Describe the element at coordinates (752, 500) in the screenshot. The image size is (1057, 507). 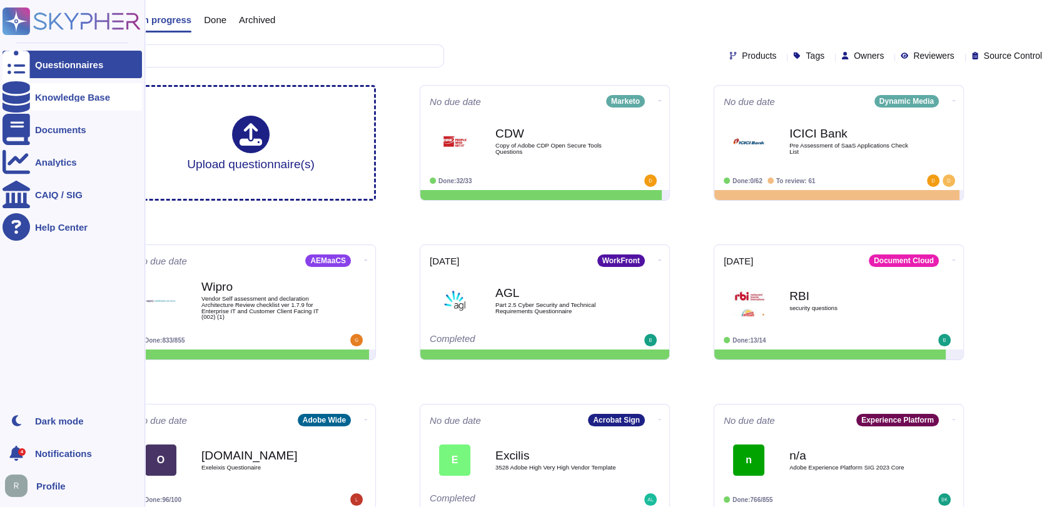
I see `span: Done: 766/855` at that location.